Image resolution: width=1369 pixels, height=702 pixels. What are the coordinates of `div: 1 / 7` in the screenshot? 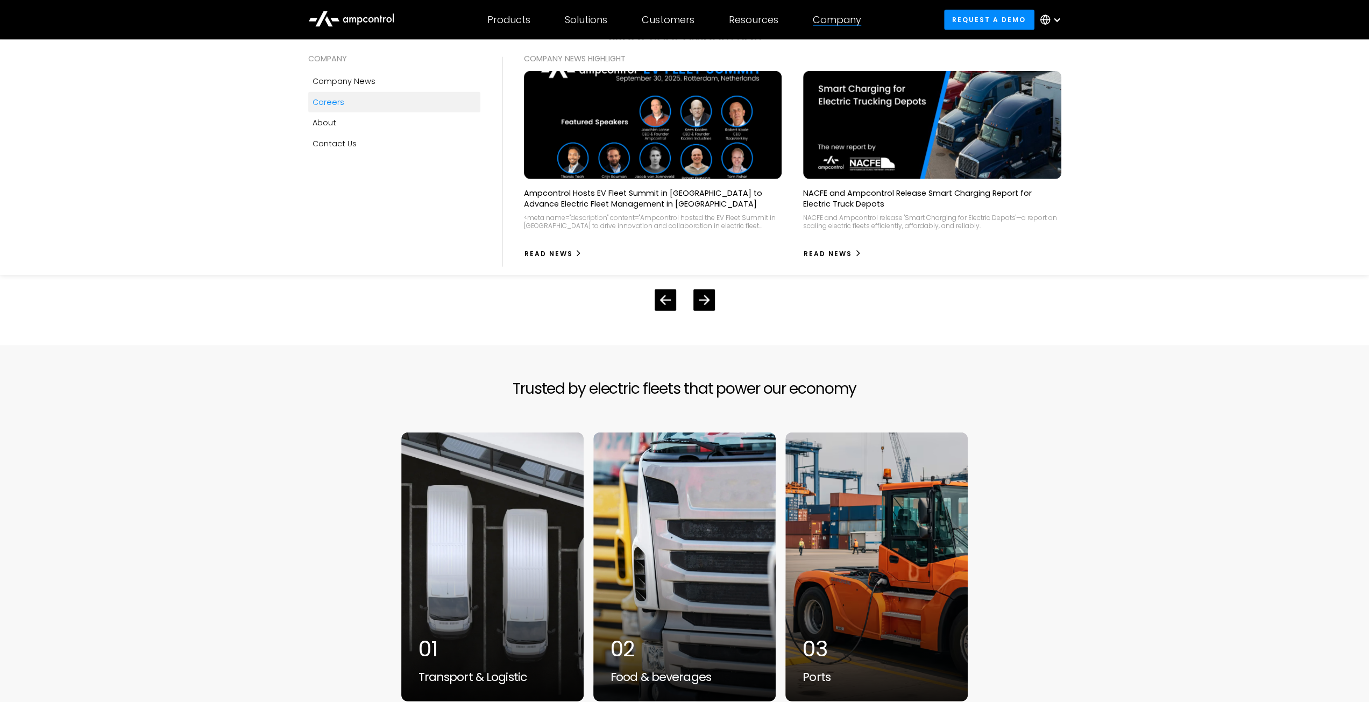 It's located at (492, 567).